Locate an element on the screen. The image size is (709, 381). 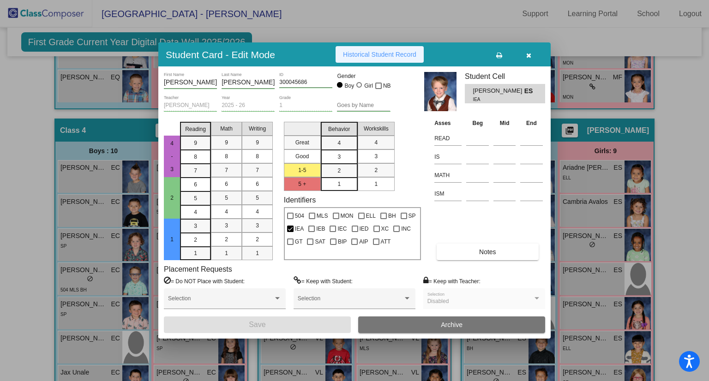
label: = Keep with Teacher: is located at coordinates (452, 281).